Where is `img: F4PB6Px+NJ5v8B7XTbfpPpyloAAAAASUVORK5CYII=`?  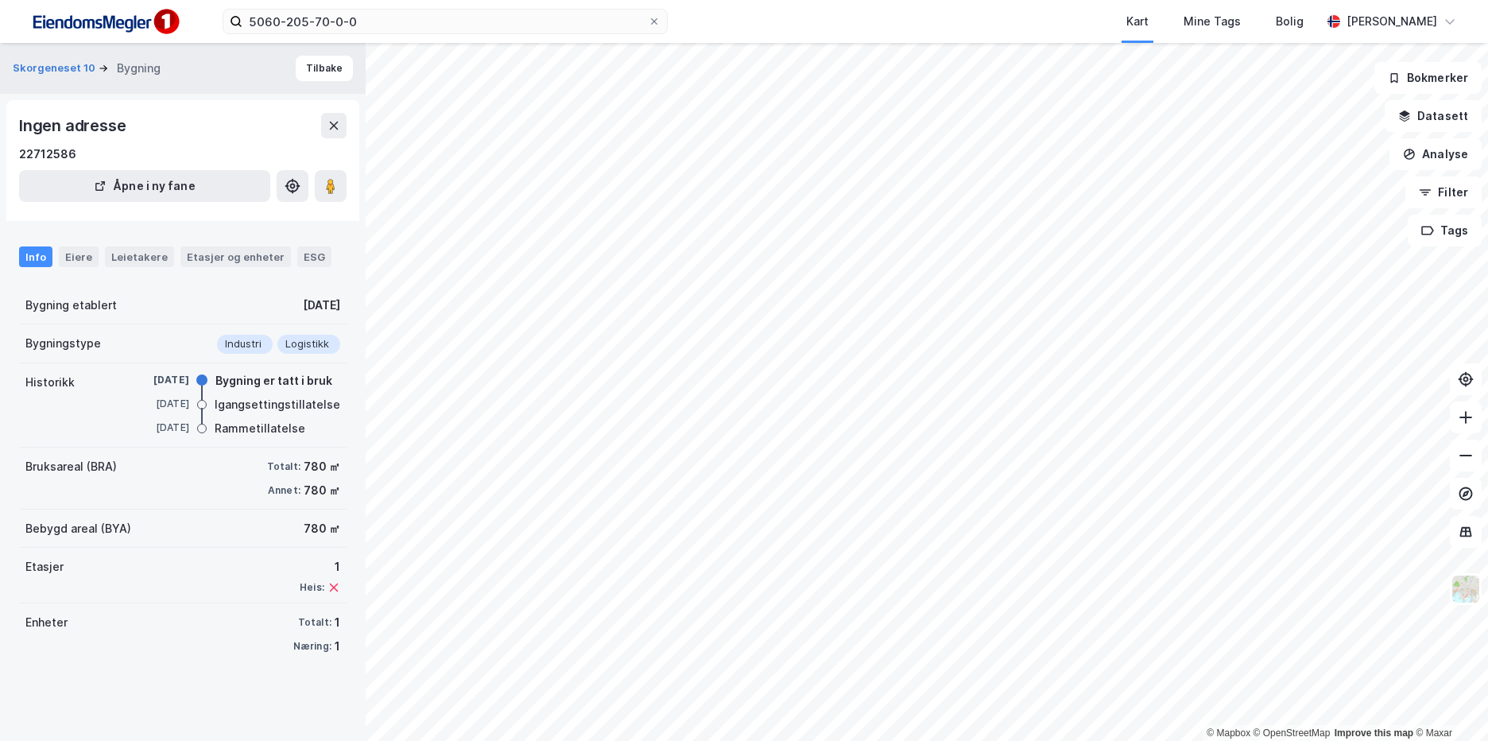 img: F4PB6Px+NJ5v8B7XTbfpPpyloAAAAASUVORK5CYII= is located at coordinates (105, 21).